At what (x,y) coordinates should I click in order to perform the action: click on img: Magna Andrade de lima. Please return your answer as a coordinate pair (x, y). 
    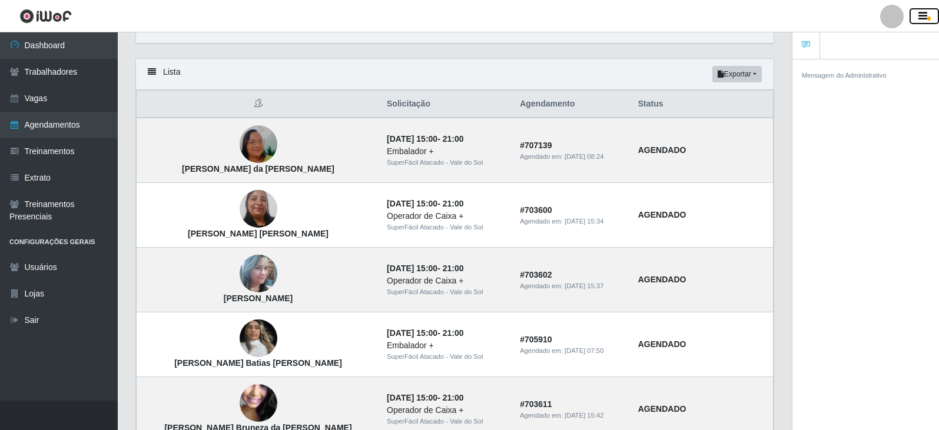
    Looking at the image, I should click on (258, 274).